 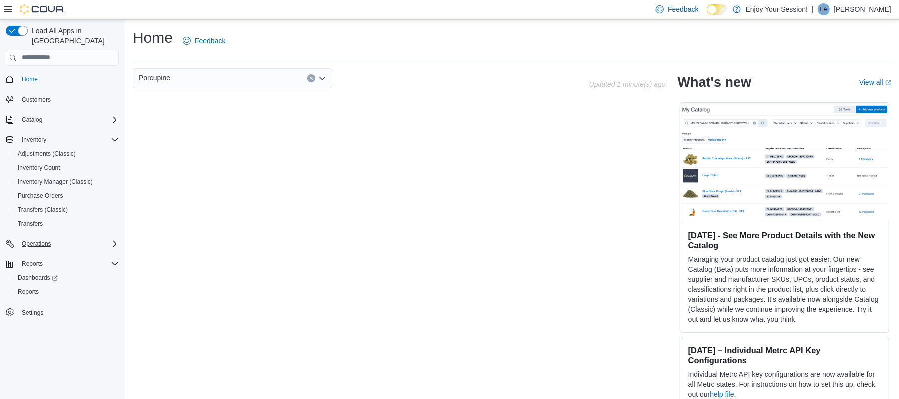 What do you see at coordinates (718, 9) in the screenshot?
I see `input: Dark Mode` at bounding box center [718, 9].